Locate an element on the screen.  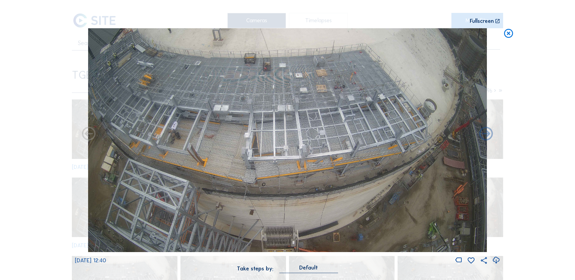
i: Forward is located at coordinates (89, 134).